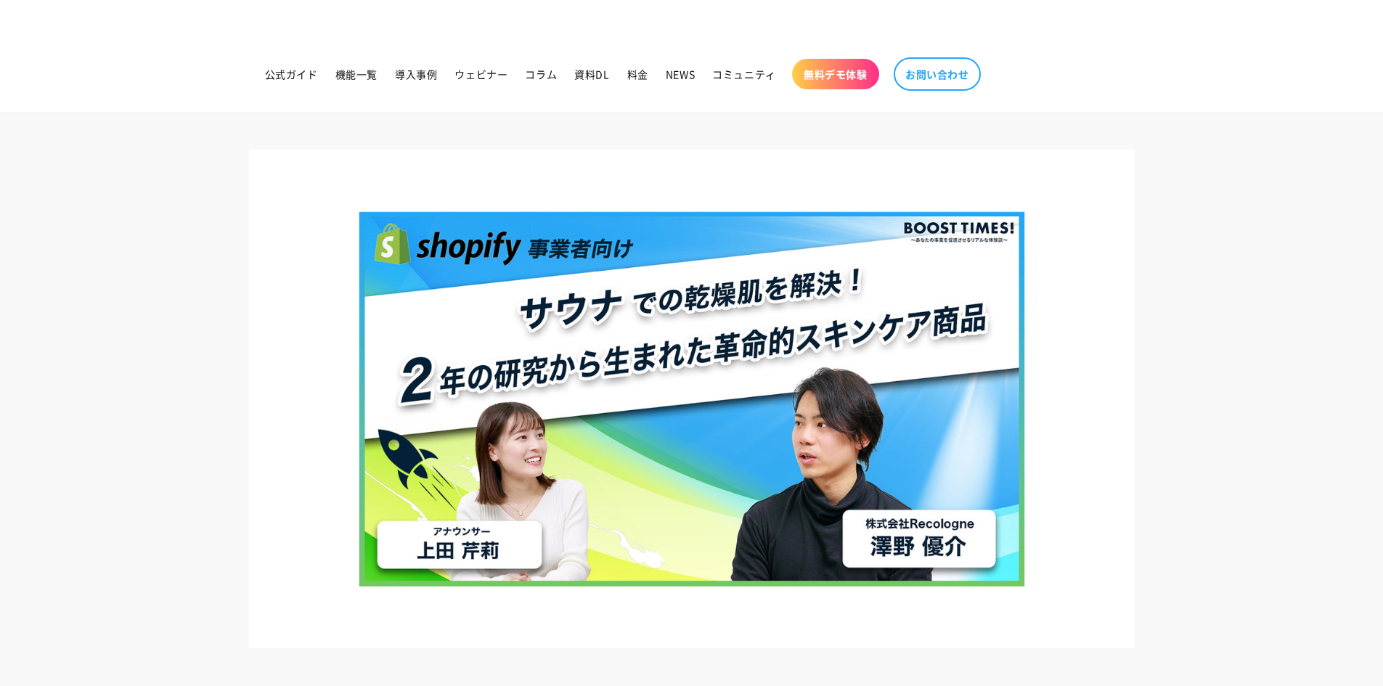 The image size is (1383, 686). What do you see at coordinates (481, 74) in the screenshot?
I see `span: ウェビナー` at bounding box center [481, 74].